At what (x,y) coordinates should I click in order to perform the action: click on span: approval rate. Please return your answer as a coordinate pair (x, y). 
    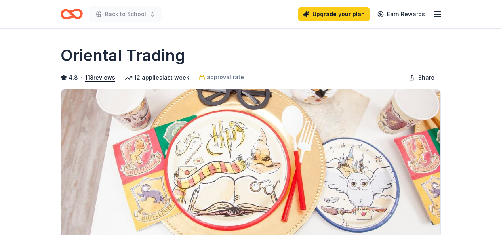
    Looking at the image, I should click on (225, 77).